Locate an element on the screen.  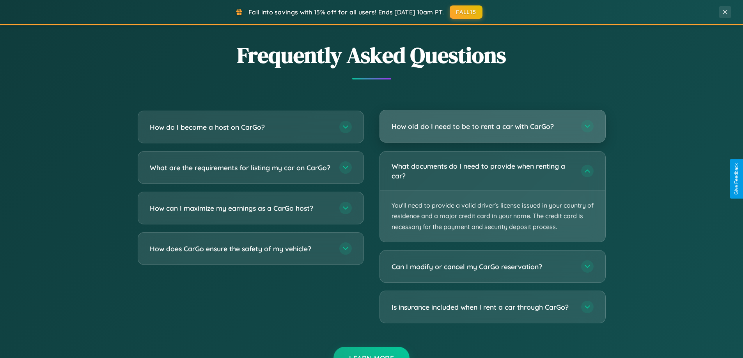
h2: Frequently Asked Questions is located at coordinates (372, 55).